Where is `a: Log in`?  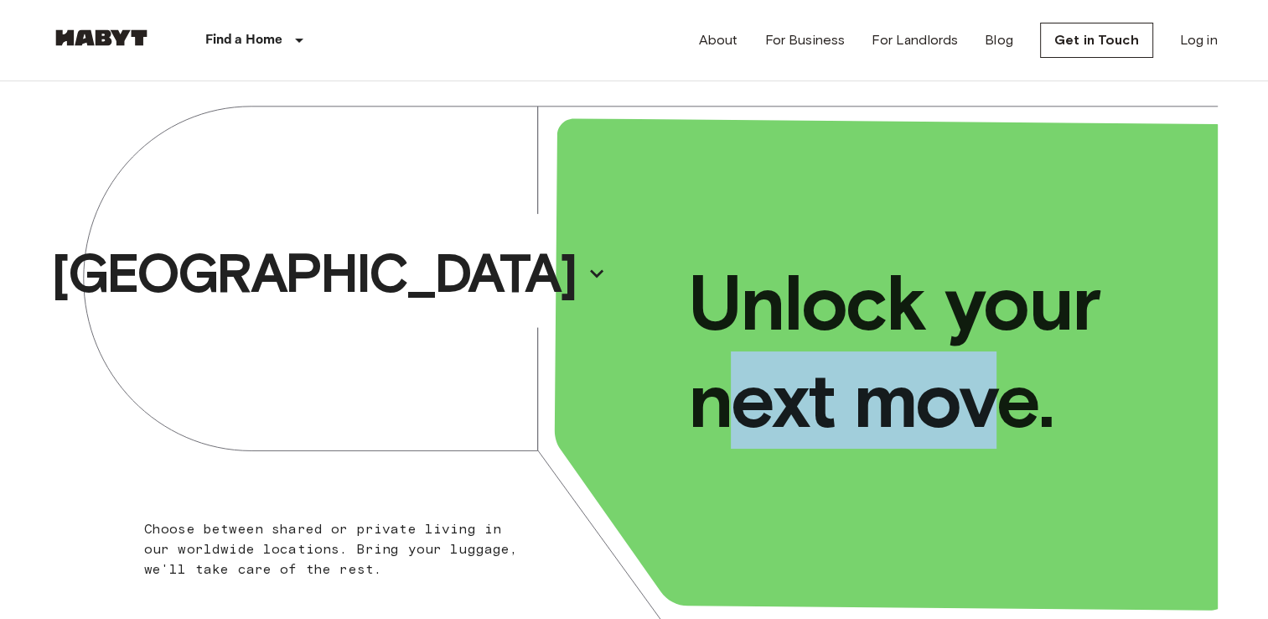
a: Log in is located at coordinates (1199, 40).